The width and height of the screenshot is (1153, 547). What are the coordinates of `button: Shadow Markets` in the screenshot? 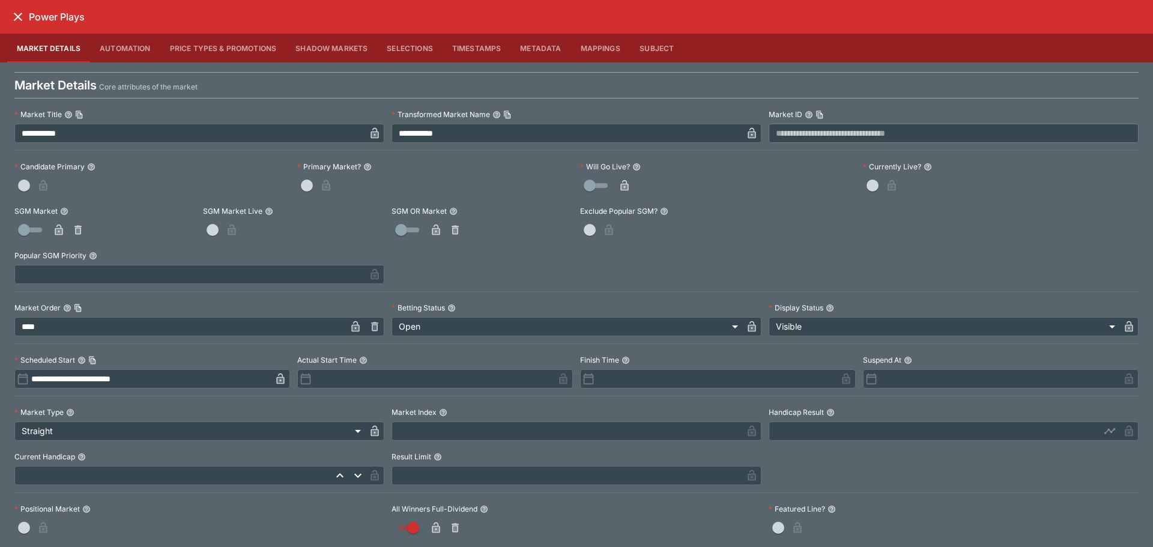 It's located at (331, 48).